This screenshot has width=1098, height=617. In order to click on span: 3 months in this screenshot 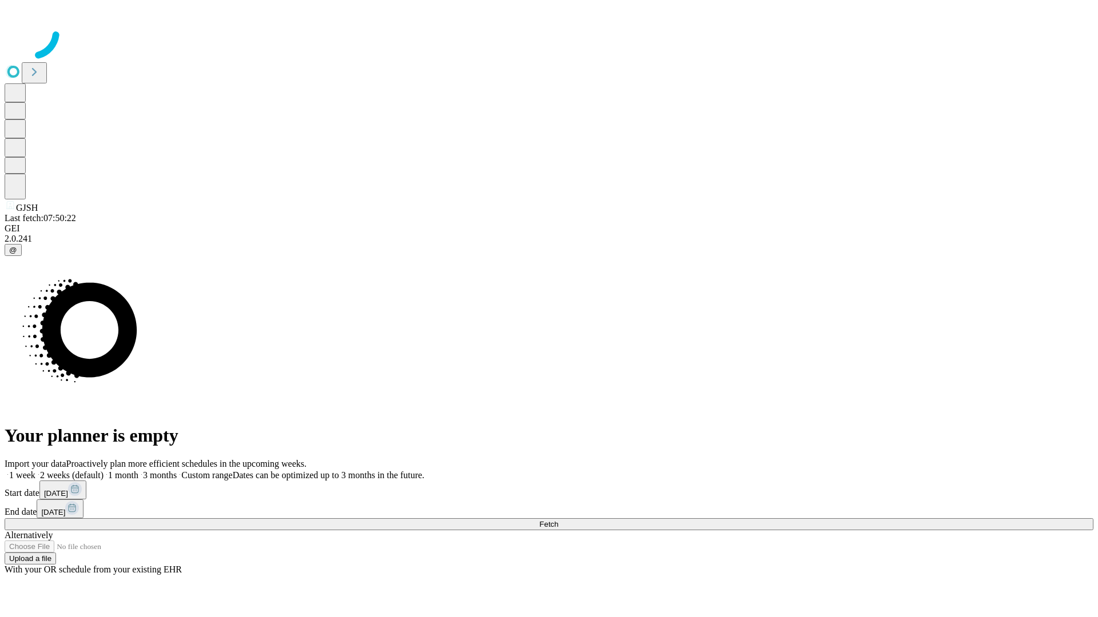, I will do `click(160, 475)`.